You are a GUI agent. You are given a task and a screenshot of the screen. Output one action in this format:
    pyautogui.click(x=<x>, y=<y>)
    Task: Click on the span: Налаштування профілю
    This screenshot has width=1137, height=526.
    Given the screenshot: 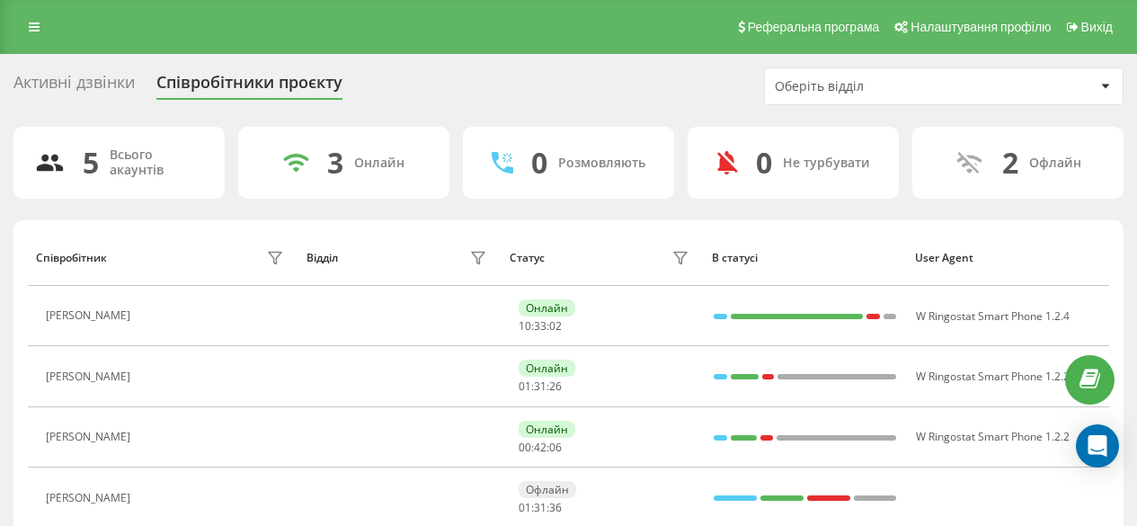 What is the action you would take?
    pyautogui.click(x=980, y=27)
    